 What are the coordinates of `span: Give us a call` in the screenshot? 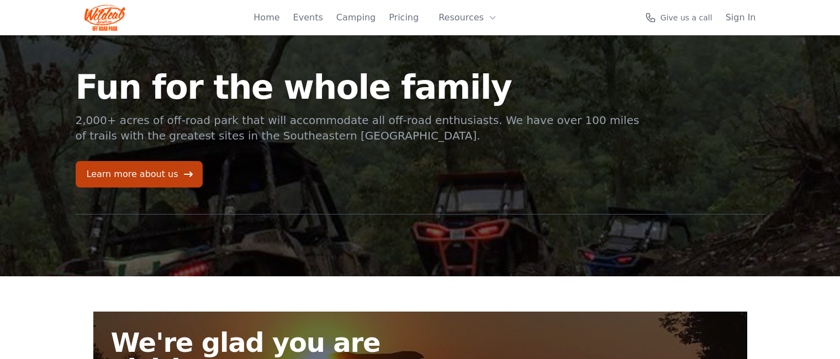 It's located at (686, 18).